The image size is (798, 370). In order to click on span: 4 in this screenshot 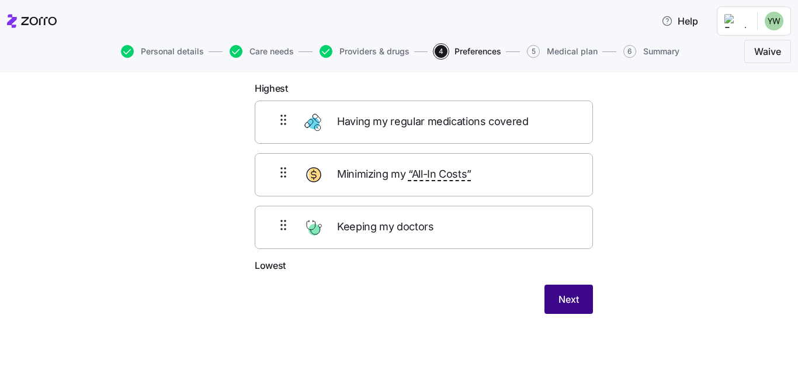, I will do `click(441, 51)`.